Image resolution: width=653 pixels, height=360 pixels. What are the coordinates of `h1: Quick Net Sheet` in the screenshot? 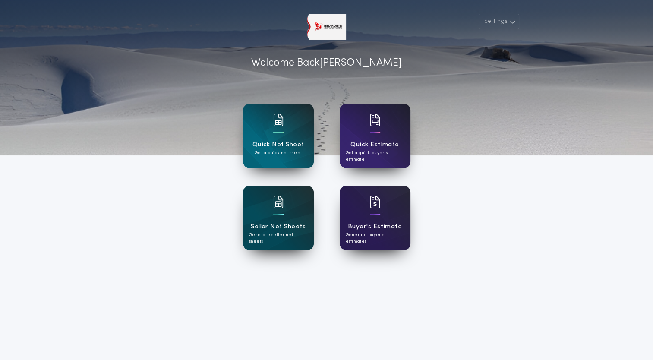 It's located at (279, 145).